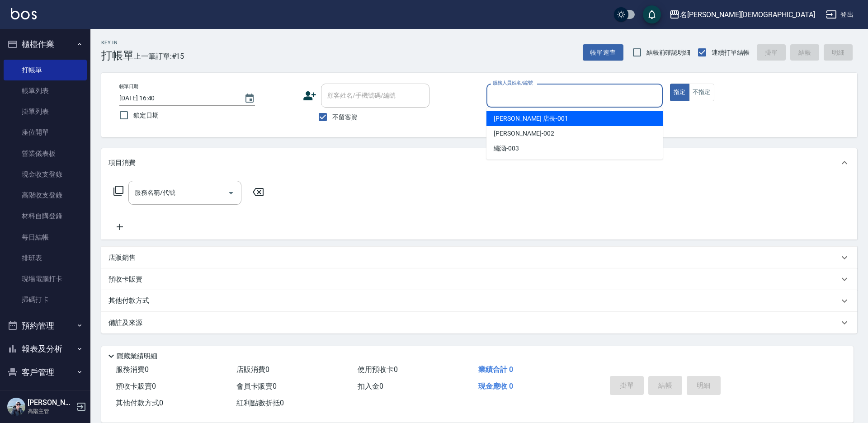 This screenshot has height=423, width=868. Describe the element at coordinates (513, 83) in the screenshot. I see `label: 服務人員姓名/編號` at that location.